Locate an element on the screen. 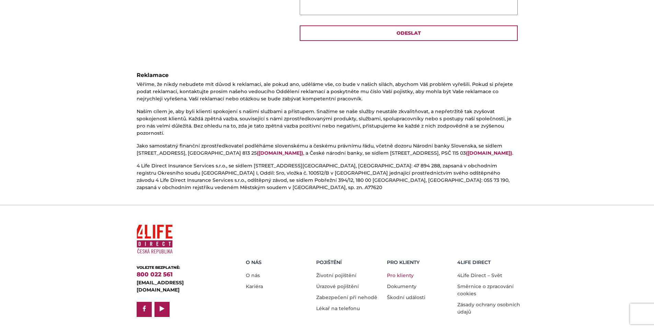 The height and width of the screenshot is (329, 654). h5: Pojištění is located at coordinates (349, 262).